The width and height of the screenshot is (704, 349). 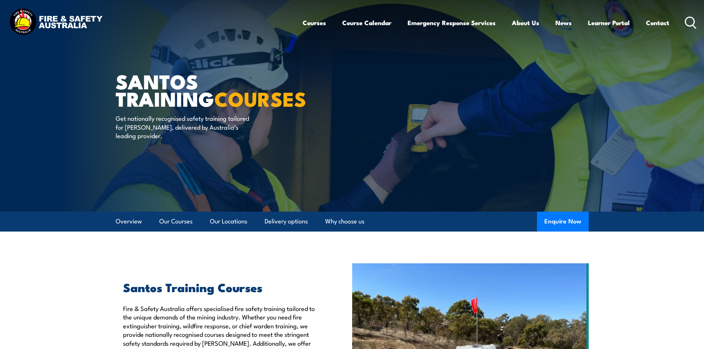 What do you see at coordinates (367, 23) in the screenshot?
I see `a: Course Calendar` at bounding box center [367, 23].